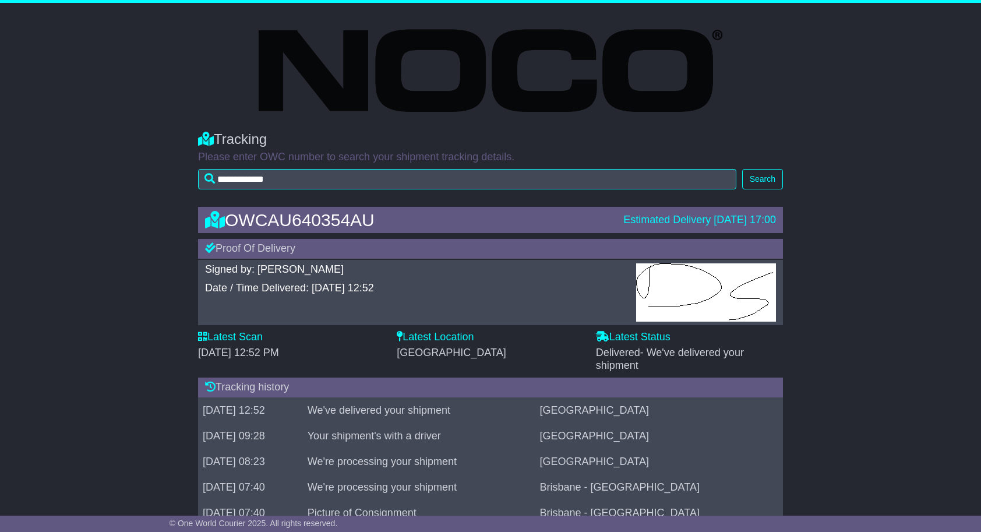  What do you see at coordinates (633, 337) in the screenshot?
I see `label: Latest Status` at bounding box center [633, 337].